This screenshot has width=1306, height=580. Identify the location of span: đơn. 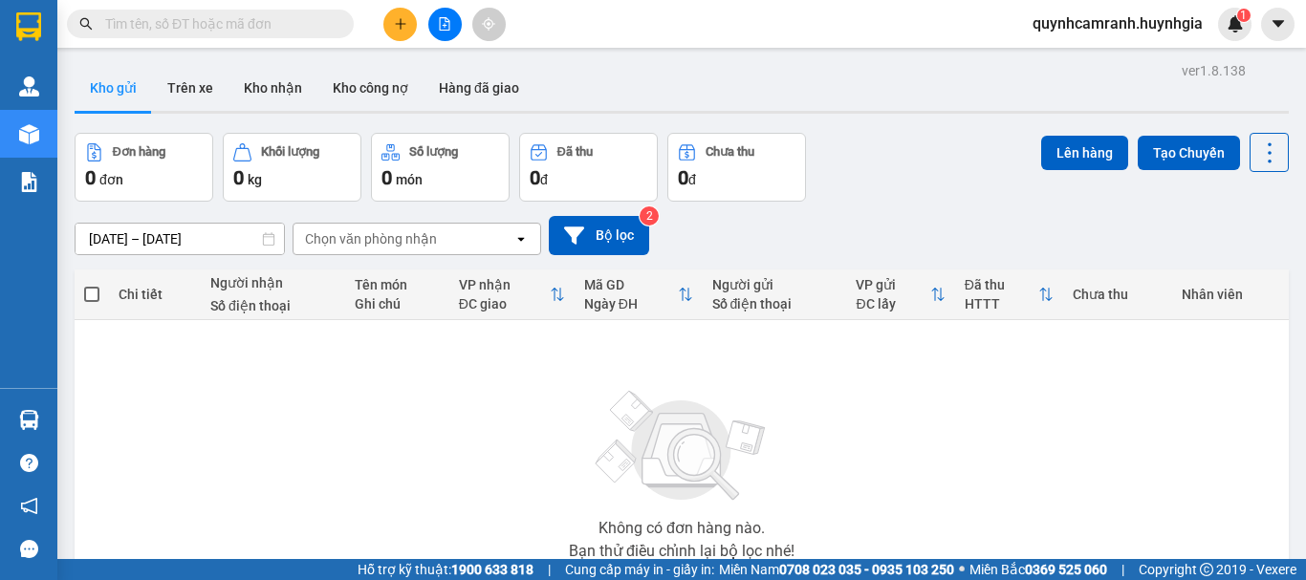
(111, 180).